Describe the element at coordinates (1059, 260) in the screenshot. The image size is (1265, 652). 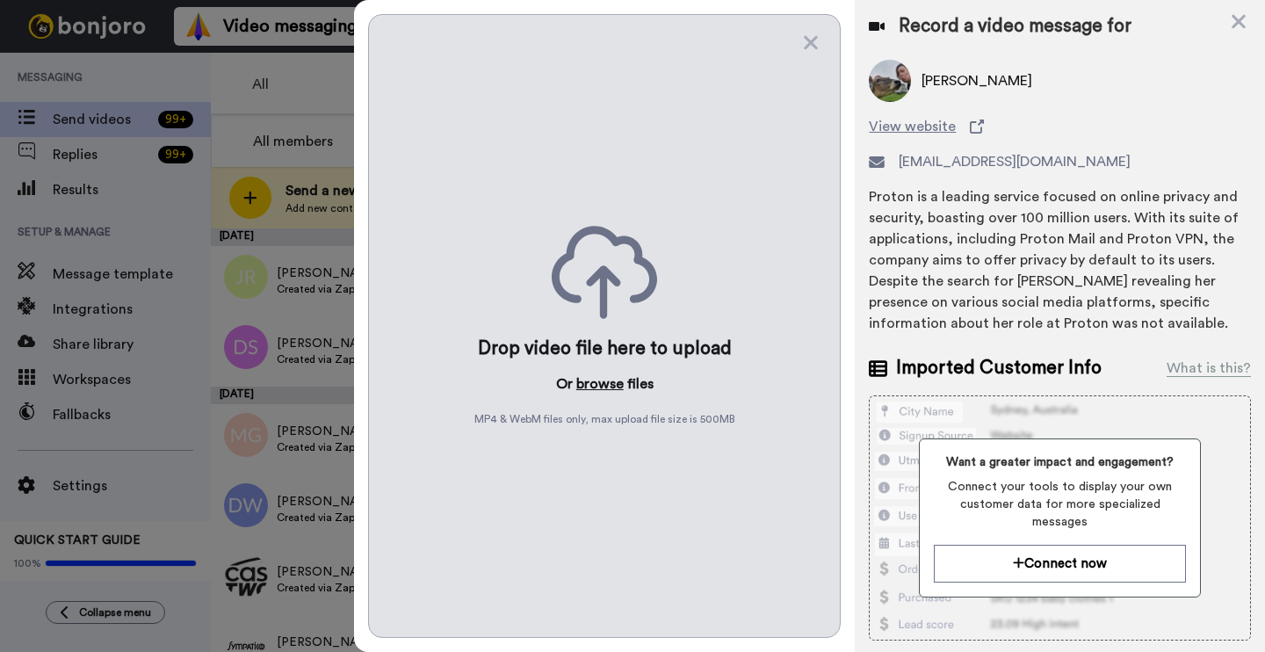
I see `div: Proton is a leading service focused on online privacy and security, boasting over 100 million use...` at that location.